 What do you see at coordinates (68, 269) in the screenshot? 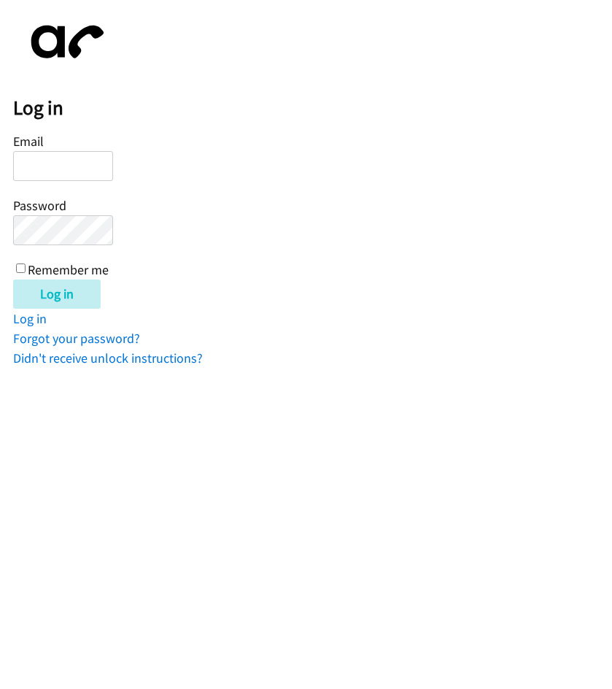
I see `label: Remember me` at bounding box center [68, 269].